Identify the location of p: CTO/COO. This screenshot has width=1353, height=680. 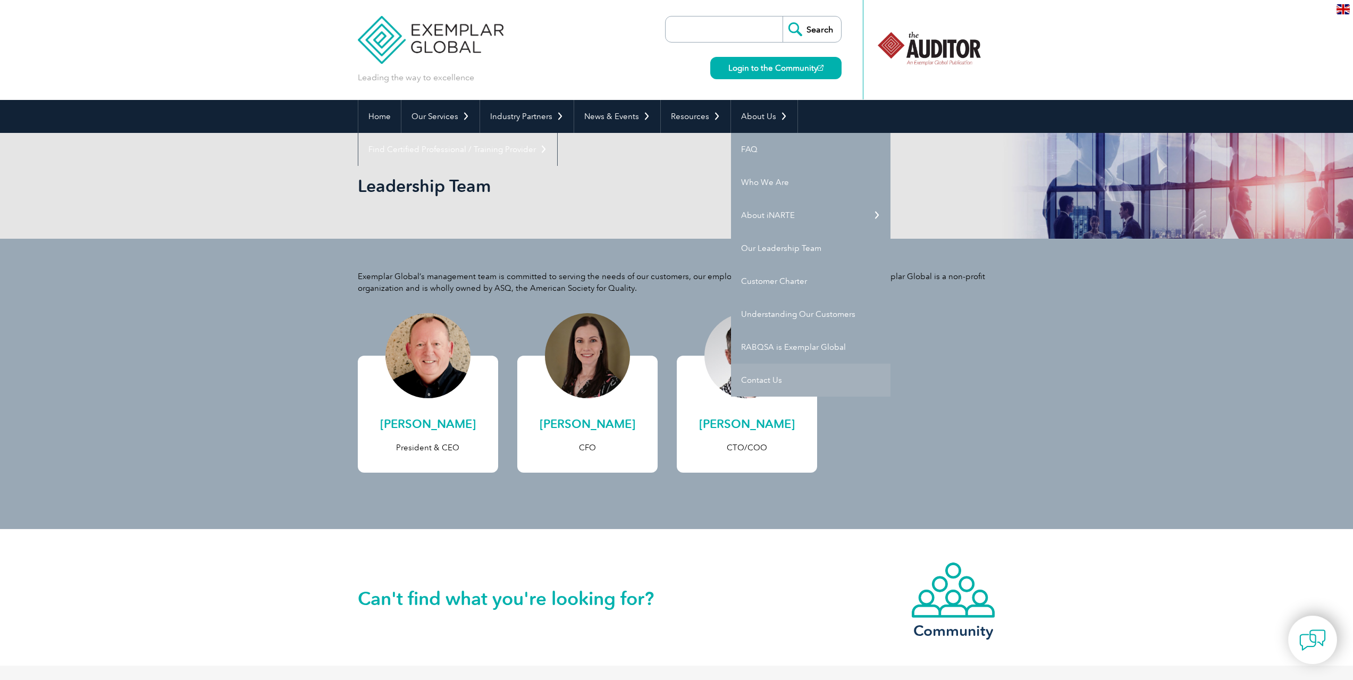
(747, 448).